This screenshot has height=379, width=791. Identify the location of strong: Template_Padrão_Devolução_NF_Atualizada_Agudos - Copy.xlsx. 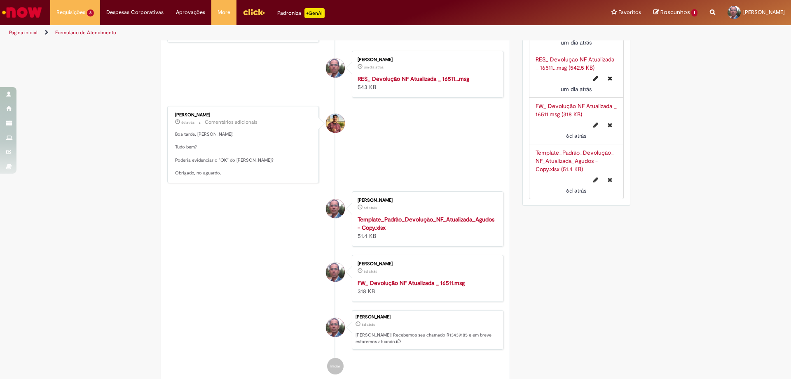
(426, 223).